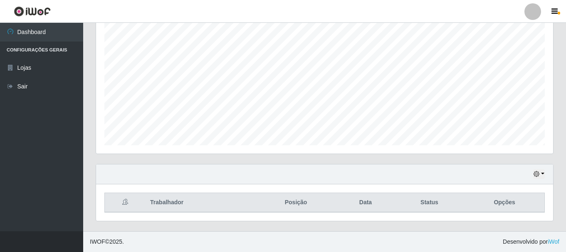 This screenshot has height=252, width=566. What do you see at coordinates (531, 242) in the screenshot?
I see `span: Desenvolvido por` at bounding box center [531, 242].